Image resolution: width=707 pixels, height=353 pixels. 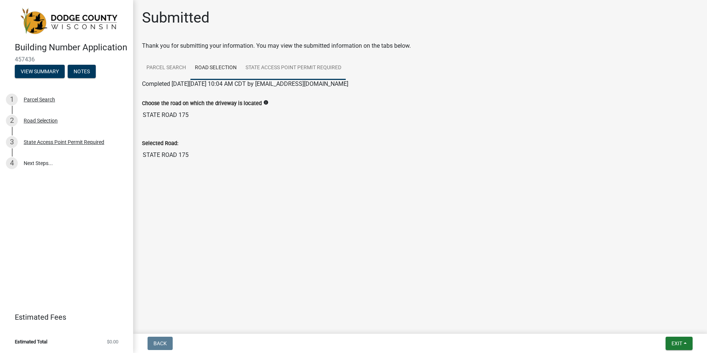 I want to click on button: Back, so click(x=160, y=343).